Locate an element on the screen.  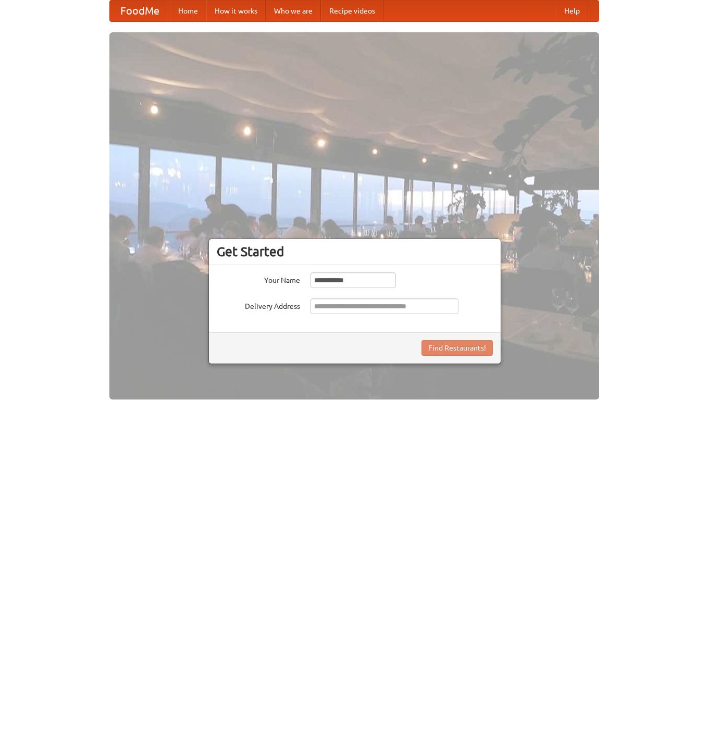
a: Home is located at coordinates (188, 11).